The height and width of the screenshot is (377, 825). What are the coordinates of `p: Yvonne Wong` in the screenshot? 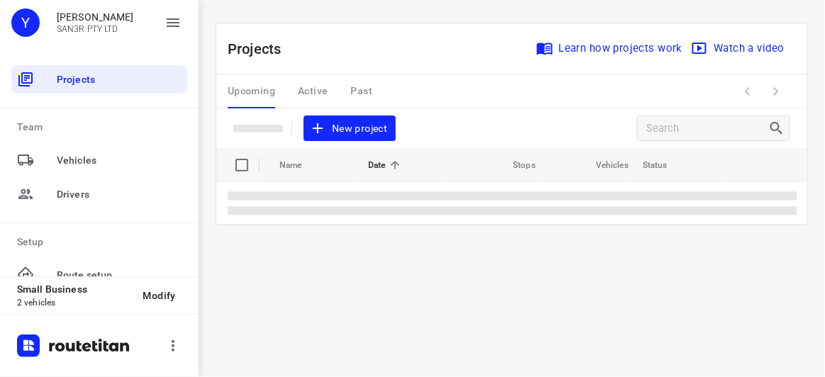 It's located at (95, 17).